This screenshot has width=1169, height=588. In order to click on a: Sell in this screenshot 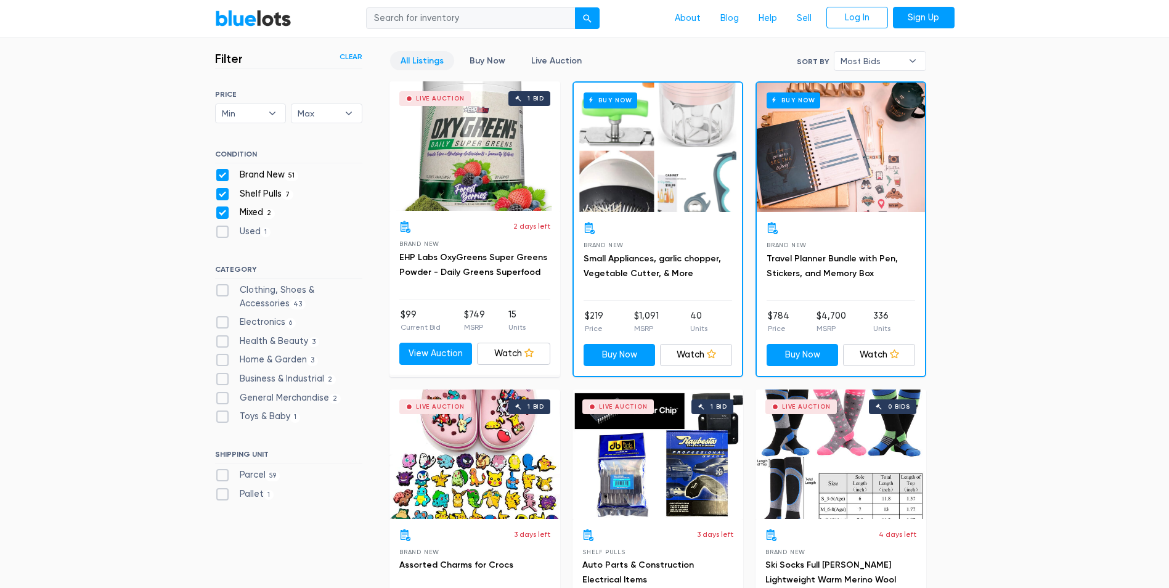, I will do `click(804, 18)`.